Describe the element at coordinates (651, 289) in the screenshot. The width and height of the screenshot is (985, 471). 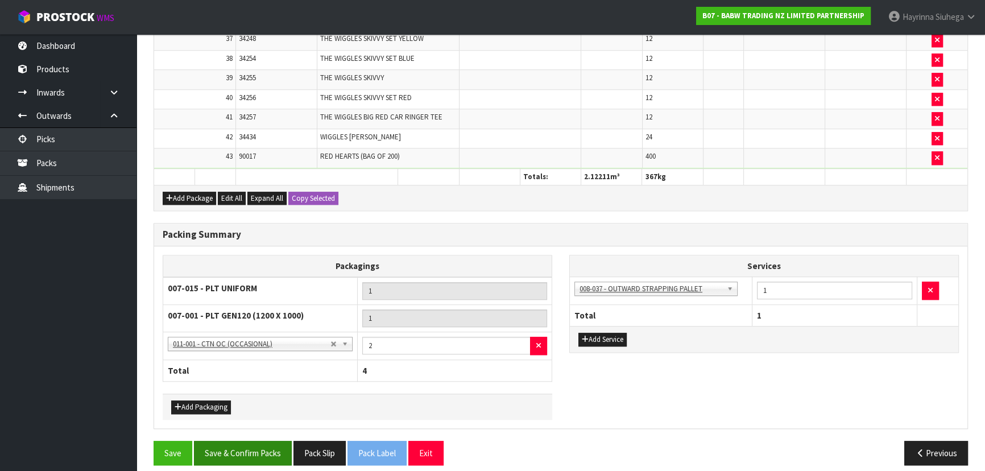
I see `span: 008-037 - OUTWARD STRAPPING PALLET` at that location.